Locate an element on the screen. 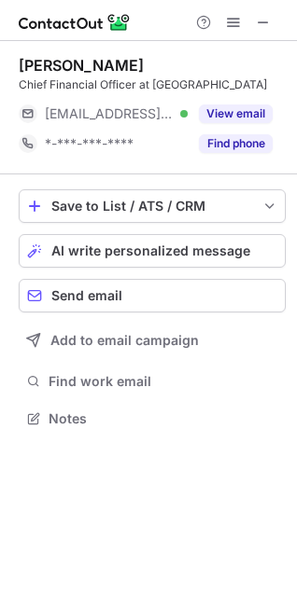 The image size is (297, 595). button: Add to email campaign is located at coordinates (152, 341).